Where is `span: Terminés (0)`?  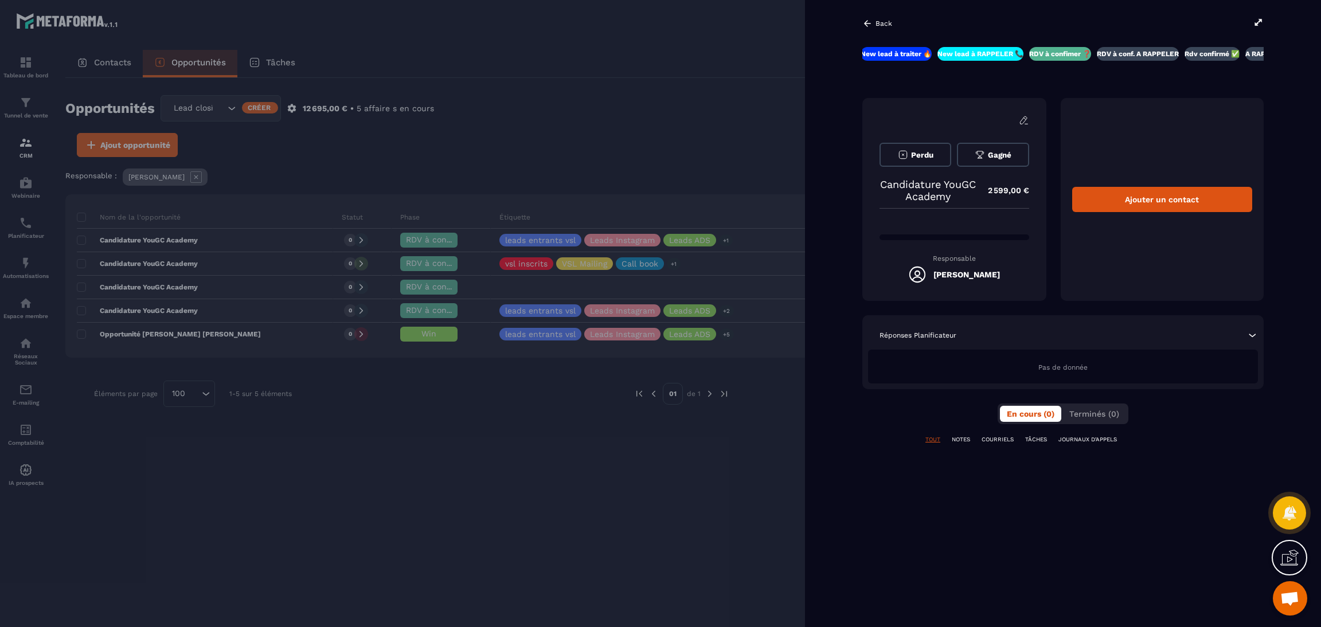
span: Terminés (0) is located at coordinates (1094, 414).